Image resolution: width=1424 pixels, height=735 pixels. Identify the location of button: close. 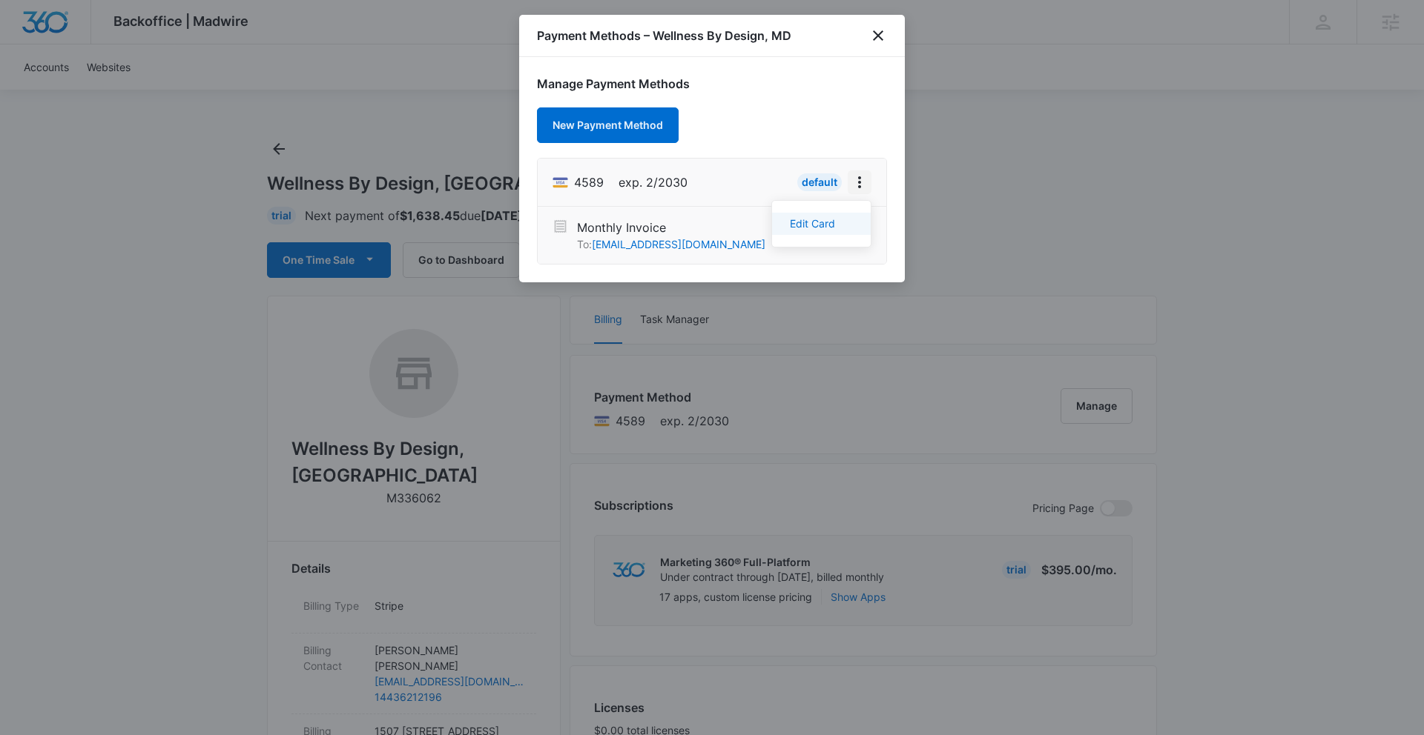
(878, 36).